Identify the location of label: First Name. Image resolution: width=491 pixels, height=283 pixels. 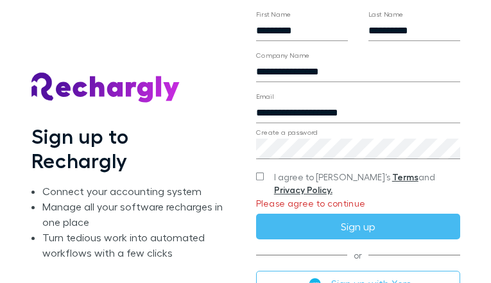
(273, 14).